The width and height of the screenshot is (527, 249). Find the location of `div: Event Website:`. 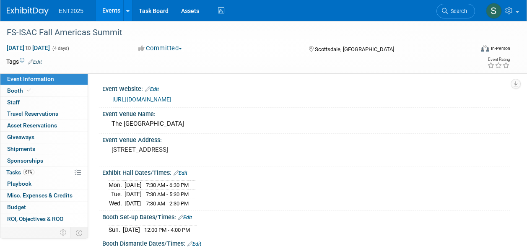

div: Event Website: is located at coordinates (306, 88).